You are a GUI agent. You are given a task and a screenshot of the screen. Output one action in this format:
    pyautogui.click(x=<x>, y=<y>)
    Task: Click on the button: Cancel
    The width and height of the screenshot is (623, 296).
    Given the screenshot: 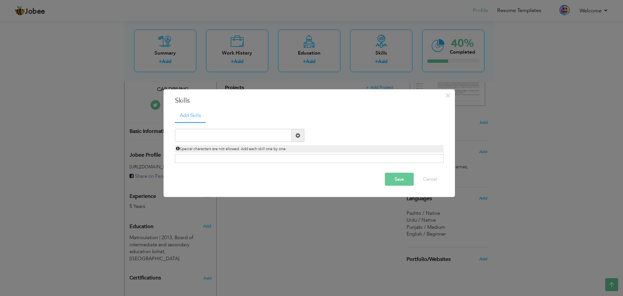 What is the action you would take?
    pyautogui.click(x=430, y=179)
    